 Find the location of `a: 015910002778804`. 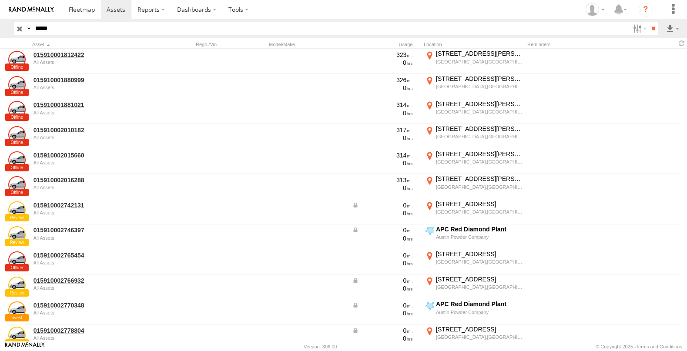

a: 015910002778804 is located at coordinates (93, 331).